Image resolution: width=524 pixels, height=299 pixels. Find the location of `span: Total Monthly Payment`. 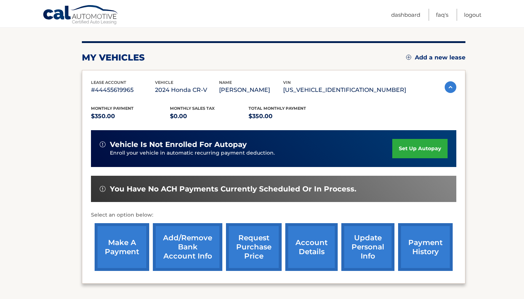

span: Total Monthly Payment is located at coordinates (277, 108).